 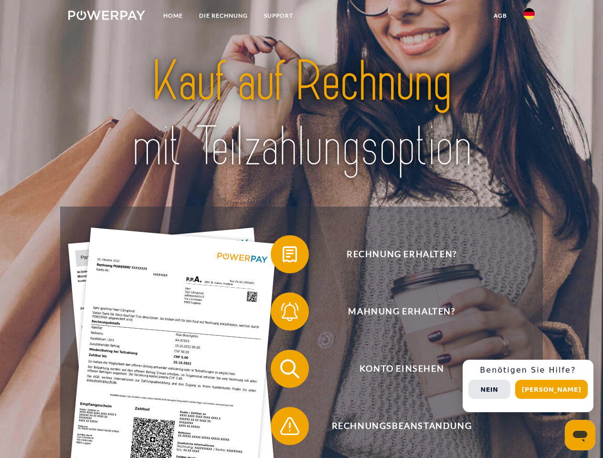 I want to click on a: Konto einsehen, so click(x=395, y=369).